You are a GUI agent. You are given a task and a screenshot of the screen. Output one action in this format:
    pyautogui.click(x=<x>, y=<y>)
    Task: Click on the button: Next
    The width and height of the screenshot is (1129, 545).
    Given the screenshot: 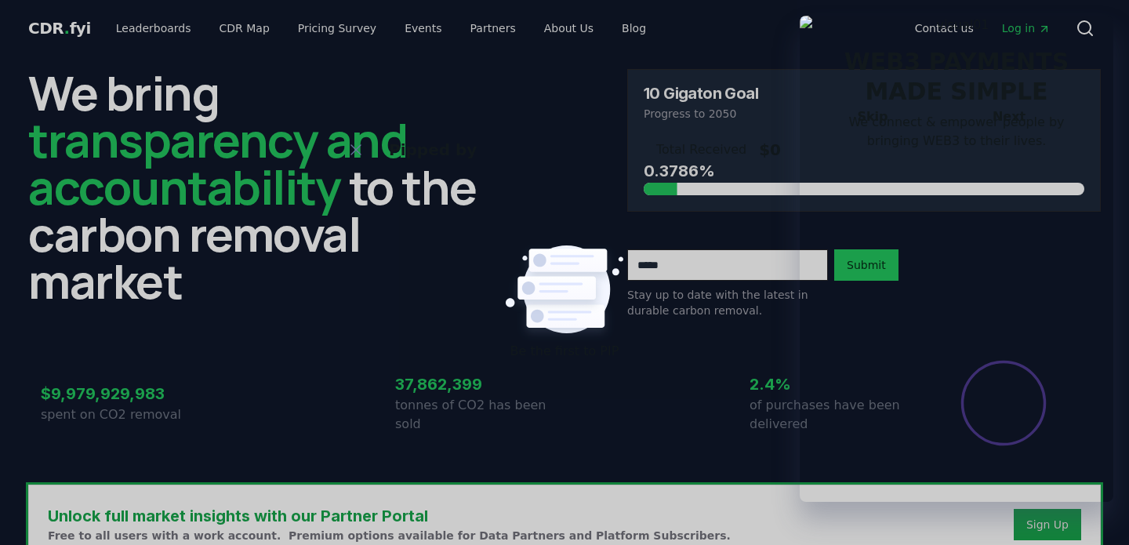 What is the action you would take?
    pyautogui.click(x=1009, y=117)
    